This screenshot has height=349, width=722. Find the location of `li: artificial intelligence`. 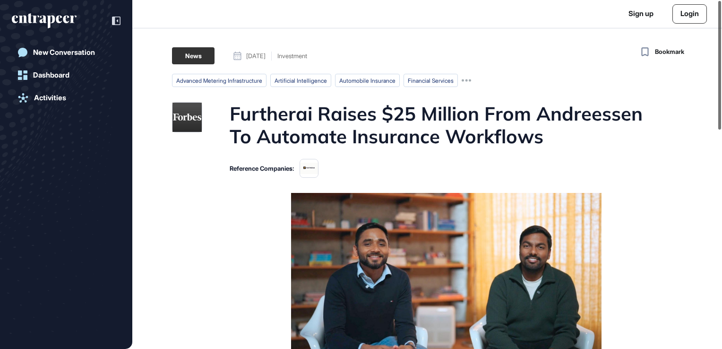

li: artificial intelligence is located at coordinates (300, 80).